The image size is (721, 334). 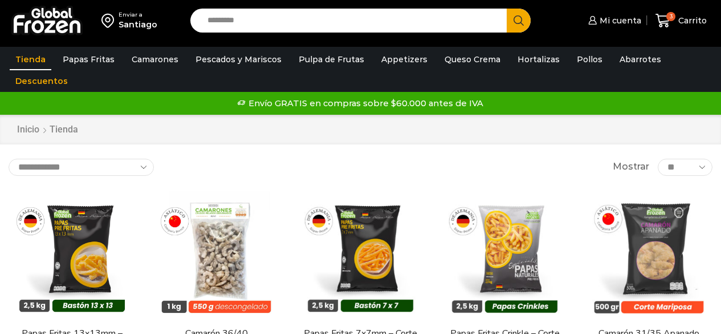 What do you see at coordinates (88, 59) in the screenshot?
I see `a: Papas Fritas` at bounding box center [88, 59].